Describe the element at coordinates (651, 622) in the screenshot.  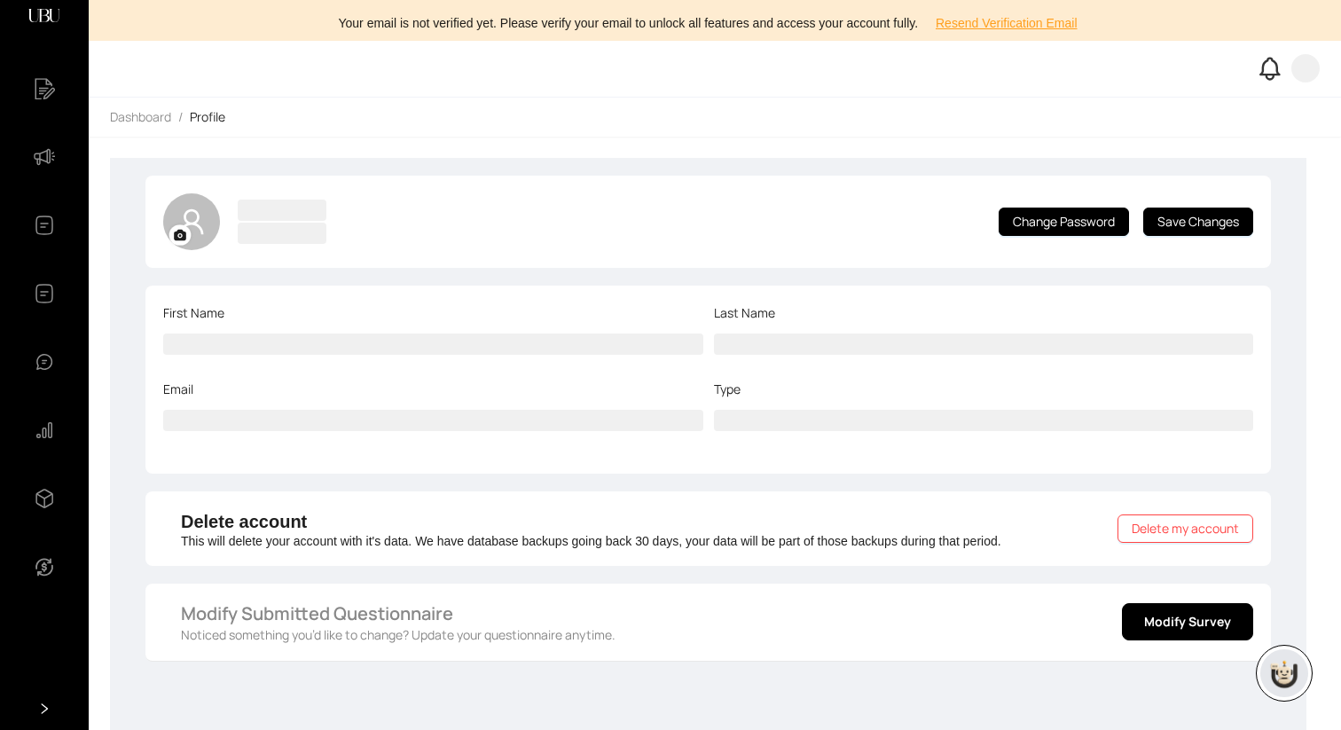
I see `div: Noticed something you’d like to change? Update your questionnaire anytime.` at that location.